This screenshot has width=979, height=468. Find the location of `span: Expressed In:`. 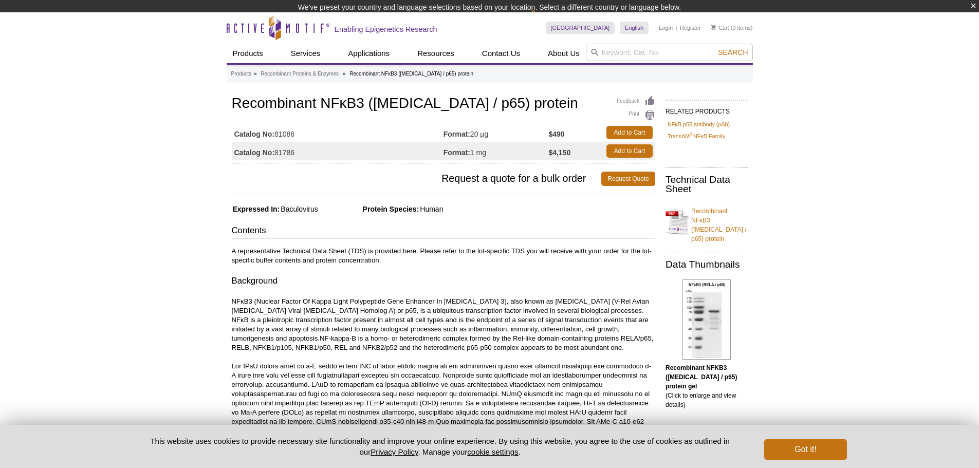

span: Expressed In: is located at coordinates (256, 209).